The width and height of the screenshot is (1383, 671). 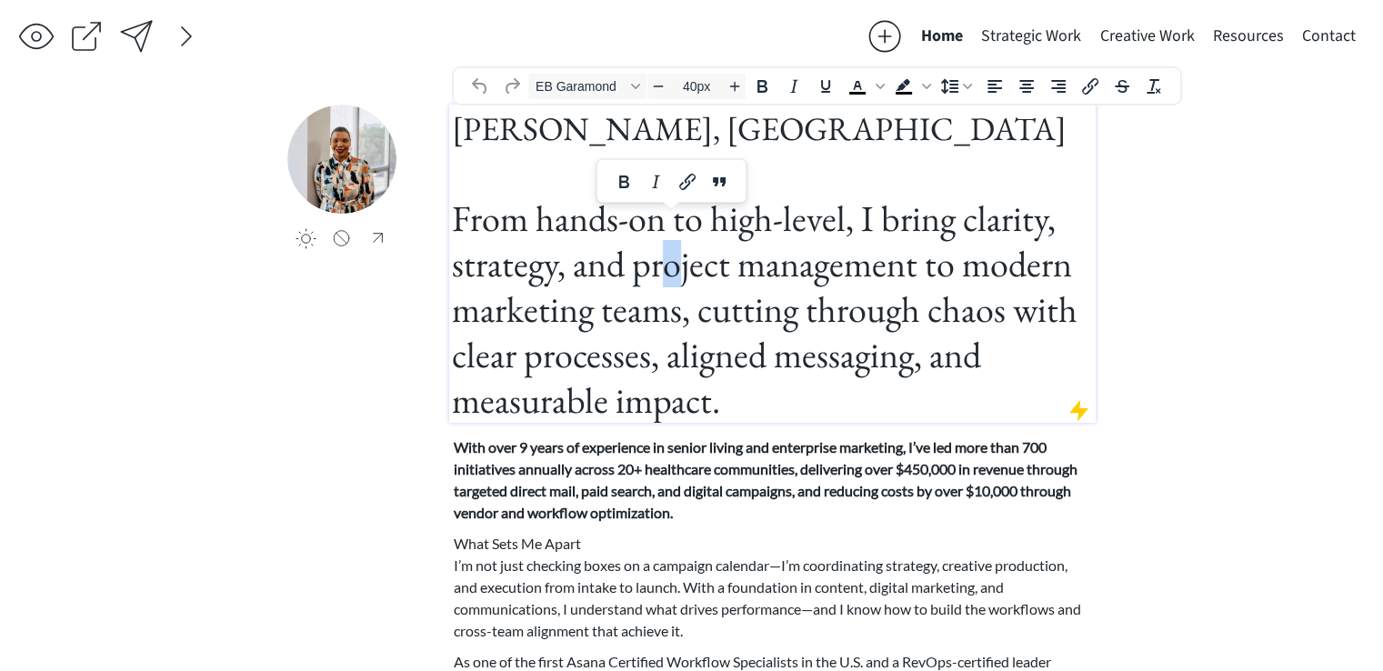 I want to click on button: Blockquote, so click(x=719, y=182).